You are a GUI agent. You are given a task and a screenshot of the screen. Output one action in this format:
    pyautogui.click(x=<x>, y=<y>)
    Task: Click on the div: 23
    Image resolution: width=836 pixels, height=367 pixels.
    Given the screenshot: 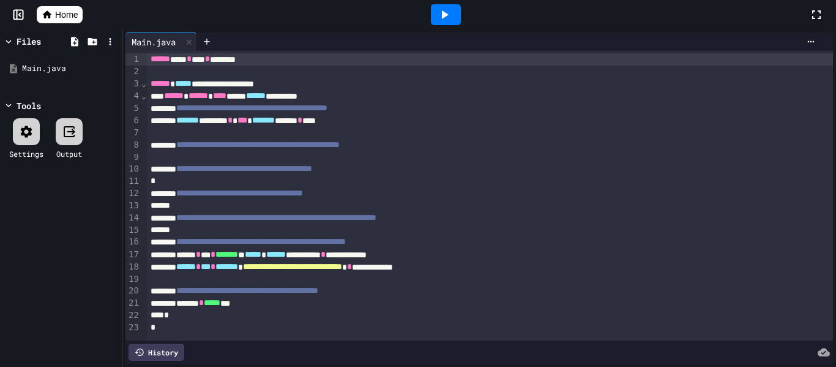 What is the action you would take?
    pyautogui.click(x=133, y=327)
    